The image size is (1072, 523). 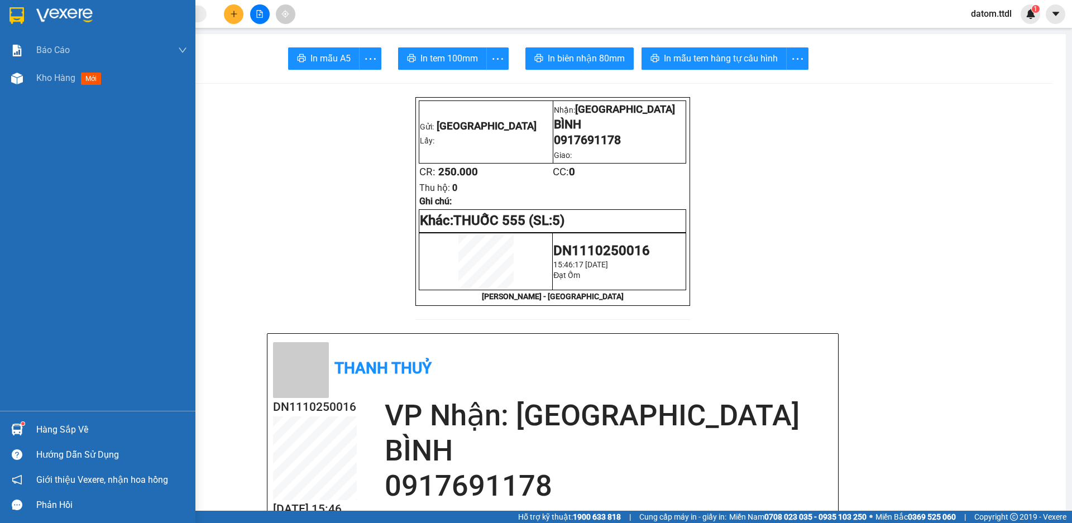 I want to click on p: Nhận:, so click(x=620, y=109).